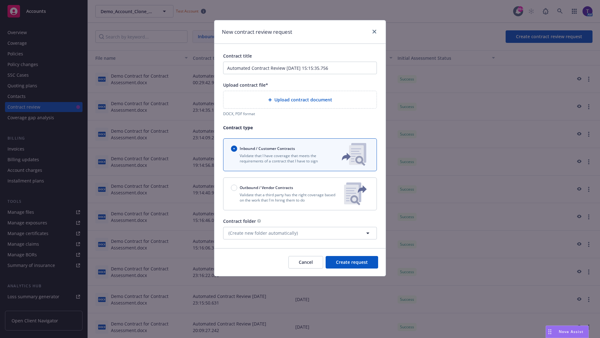 Image resolution: width=600 pixels, height=338 pixels. What do you see at coordinates (375, 32) in the screenshot?
I see `a: close` at bounding box center [375, 32].